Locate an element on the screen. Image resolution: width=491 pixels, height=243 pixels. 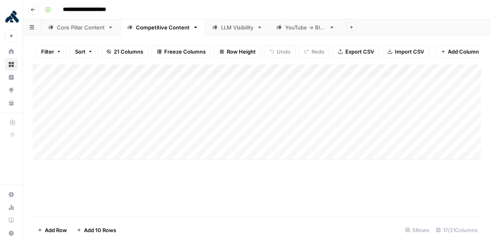
button: Help + Support is located at coordinates (11, 233).